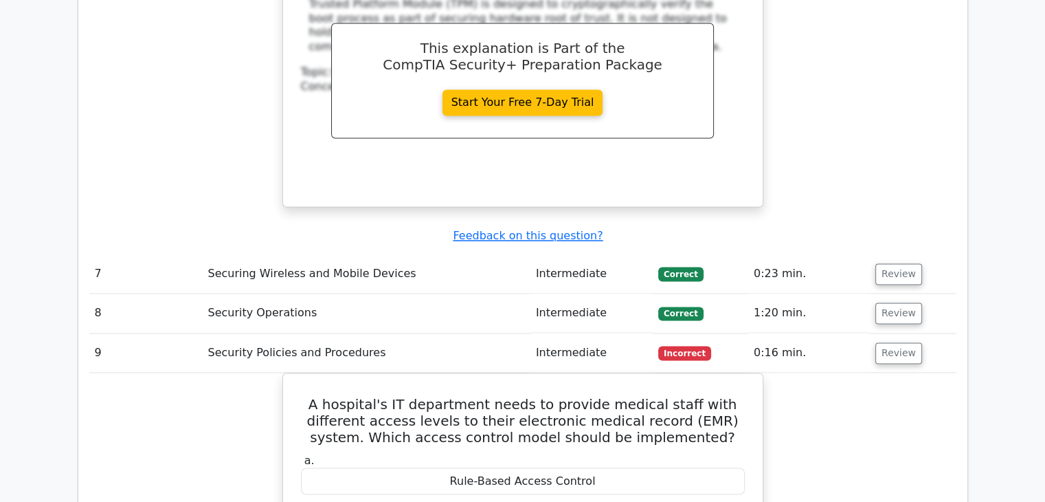  What do you see at coordinates (523, 72) in the screenshot?
I see `div: Topic:` at bounding box center [523, 72].